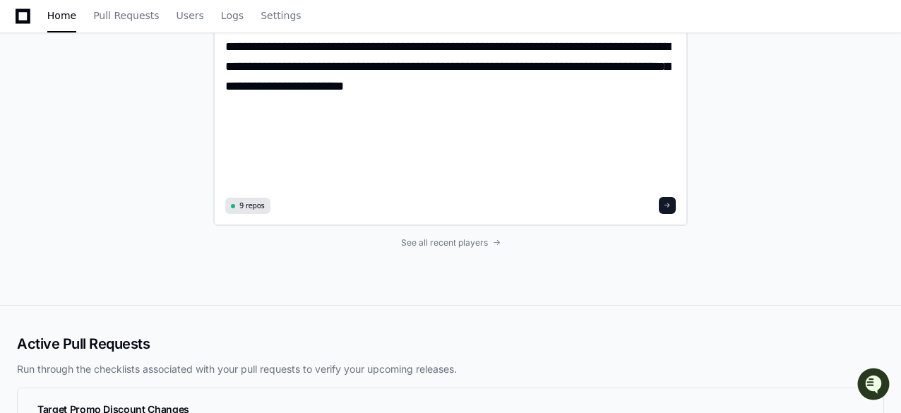  What do you see at coordinates (280, 16) in the screenshot?
I see `span: Settings` at bounding box center [280, 16].